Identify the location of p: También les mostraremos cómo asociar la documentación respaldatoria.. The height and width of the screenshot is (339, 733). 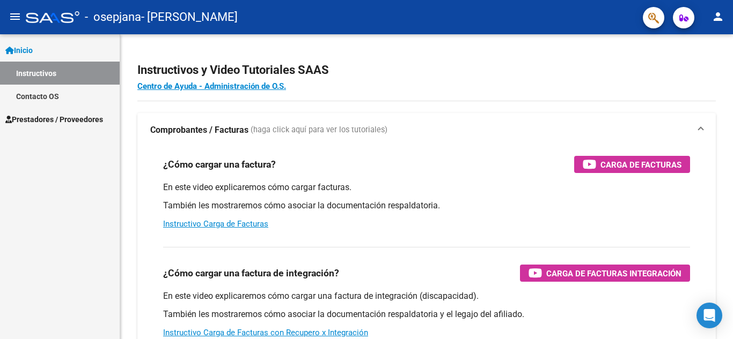
(426, 206).